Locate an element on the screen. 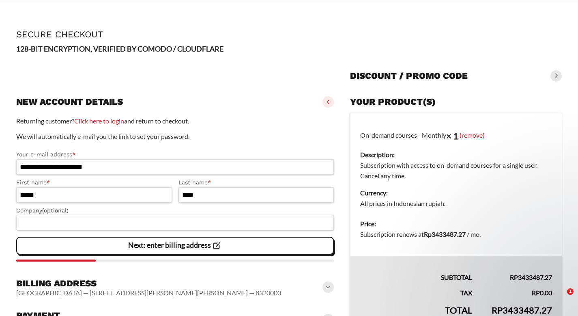 The height and width of the screenshot is (316, 578). dd: All prices in Indonesian rupiah. is located at coordinates (456, 203).